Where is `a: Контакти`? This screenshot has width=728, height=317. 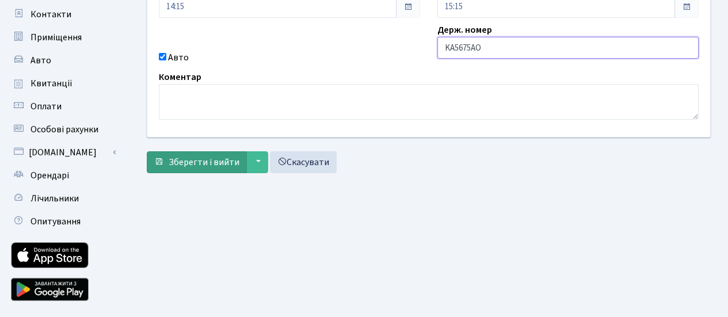
a: Контакти is located at coordinates (63, 14).